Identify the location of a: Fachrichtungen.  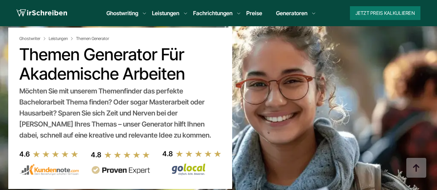
(213, 13).